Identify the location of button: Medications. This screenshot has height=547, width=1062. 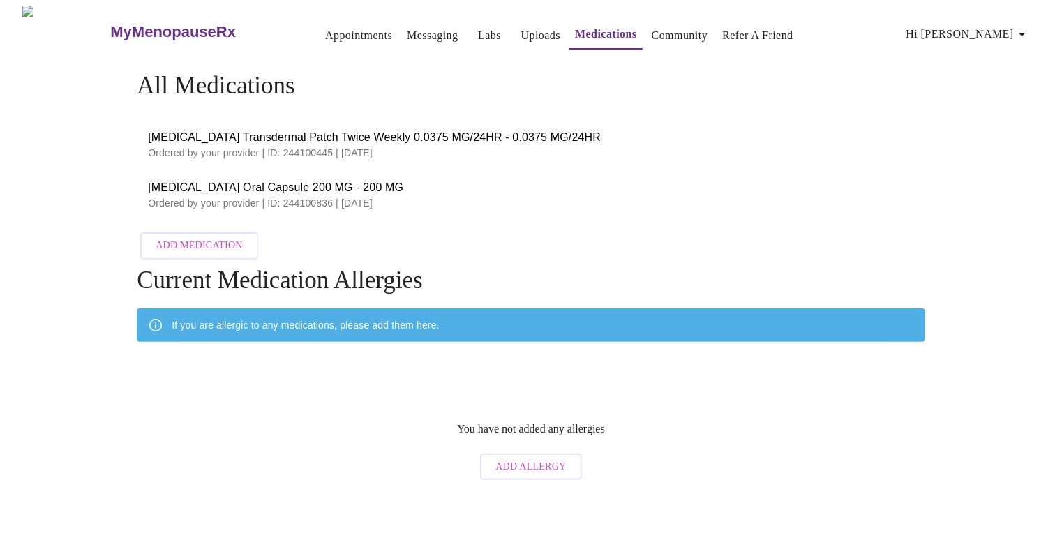
(606, 35).